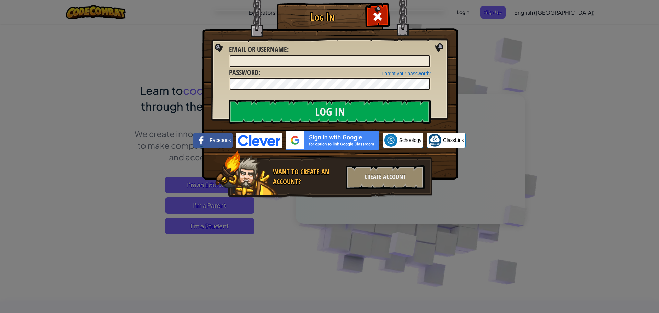 The image size is (659, 313). What do you see at coordinates (410, 140) in the screenshot?
I see `span: Schoology` at bounding box center [410, 140].